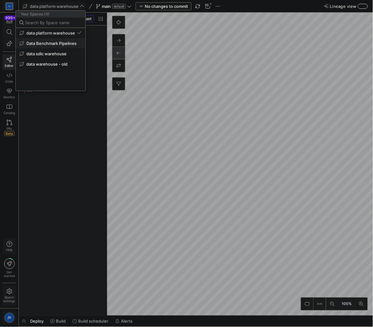 The image size is (373, 327). Describe the element at coordinates (50, 33) in the screenshot. I see `span: data platform warehouse` at that location.